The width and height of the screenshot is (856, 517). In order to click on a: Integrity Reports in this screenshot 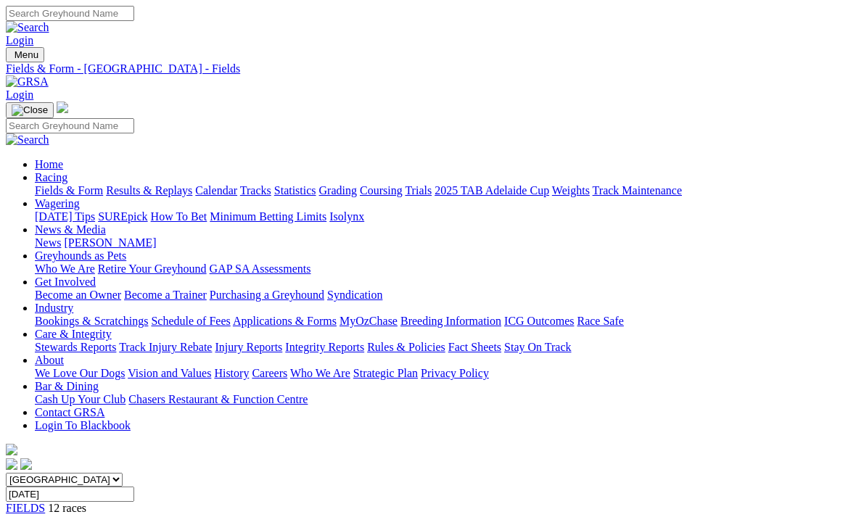, I will do `click(324, 347)`.